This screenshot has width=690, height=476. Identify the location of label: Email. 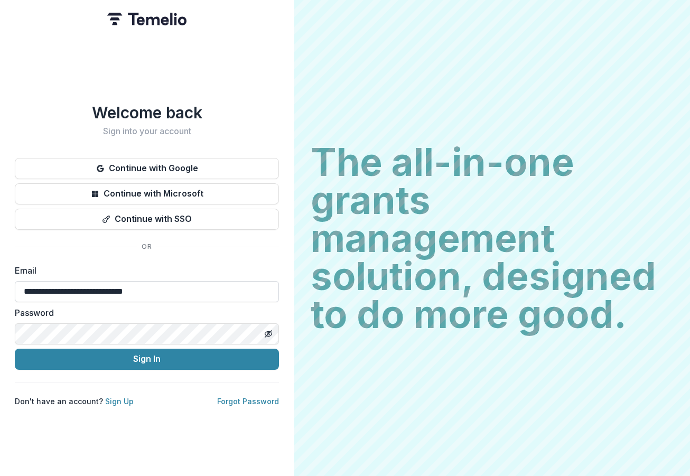
(144, 271).